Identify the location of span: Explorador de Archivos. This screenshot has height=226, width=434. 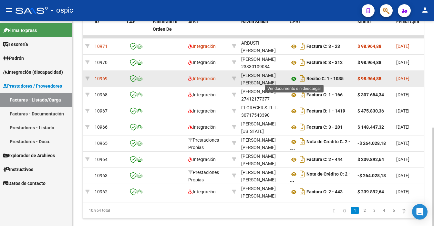
(29, 155).